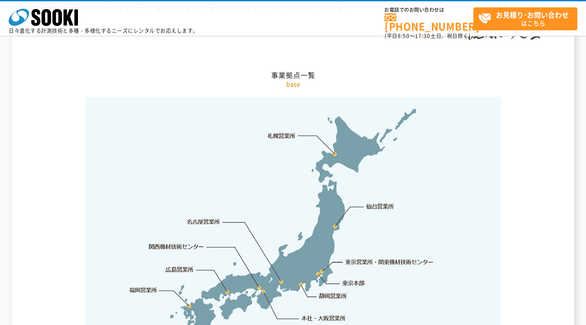  Describe the element at coordinates (532, 15) in the screenshot. I see `strong: お見積り･お問い合わせ` at that location.